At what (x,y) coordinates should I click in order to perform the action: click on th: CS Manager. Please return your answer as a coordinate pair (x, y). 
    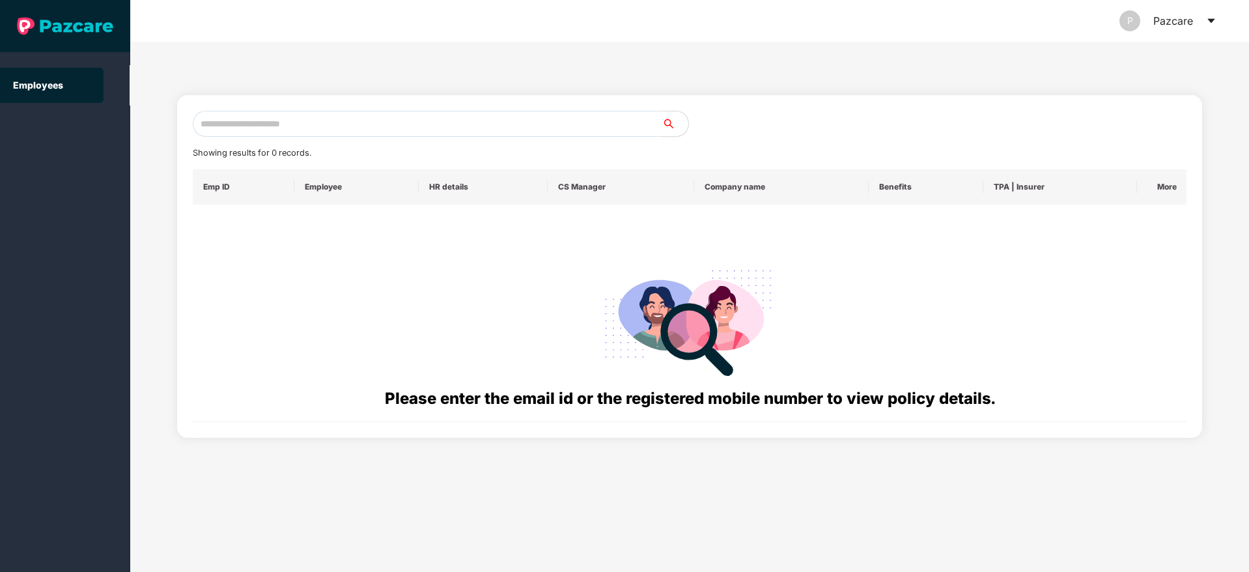
    Looking at the image, I should click on (620, 187).